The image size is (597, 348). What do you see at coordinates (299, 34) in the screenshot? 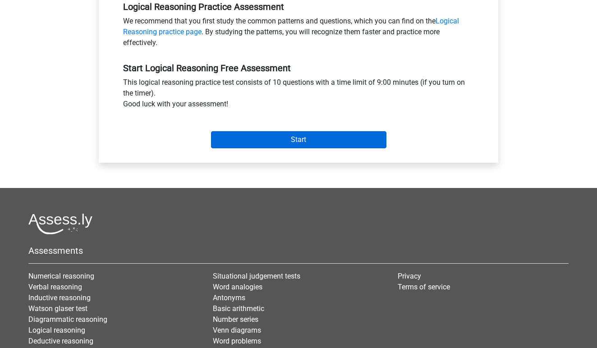
I see `div: We recommend that you first study the common patterns and questions, which you can find on the . ...` at bounding box center [299, 34].